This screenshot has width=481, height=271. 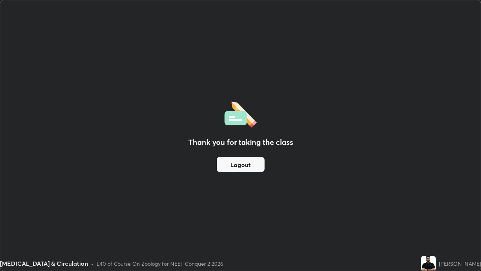 What do you see at coordinates (241, 113) in the screenshot?
I see `img: offlineFeedback.1438e8b3.svg` at bounding box center [241, 113].